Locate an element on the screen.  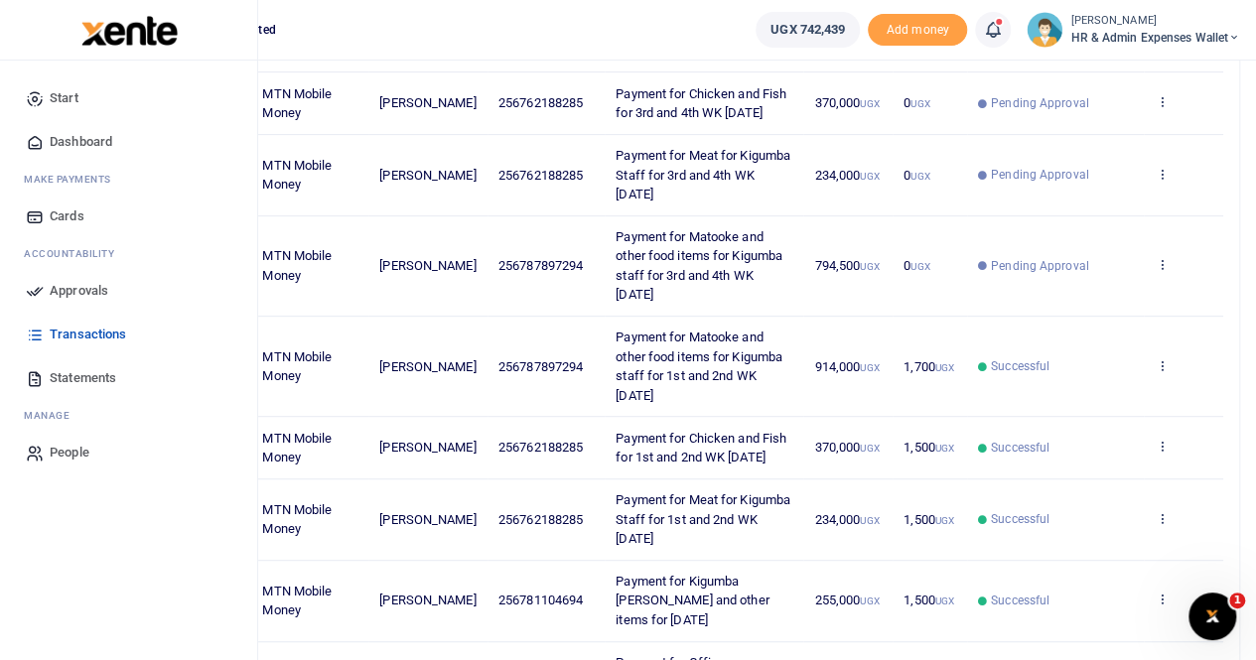
a: UGX 742,439 is located at coordinates (807, 30).